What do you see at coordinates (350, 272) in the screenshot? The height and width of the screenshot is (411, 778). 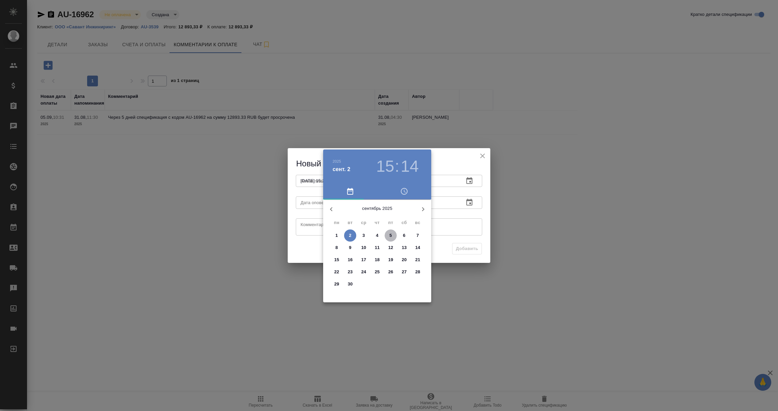 I see `button: 23` at bounding box center [350, 272].